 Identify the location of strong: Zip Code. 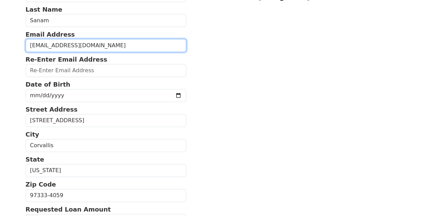
(41, 184).